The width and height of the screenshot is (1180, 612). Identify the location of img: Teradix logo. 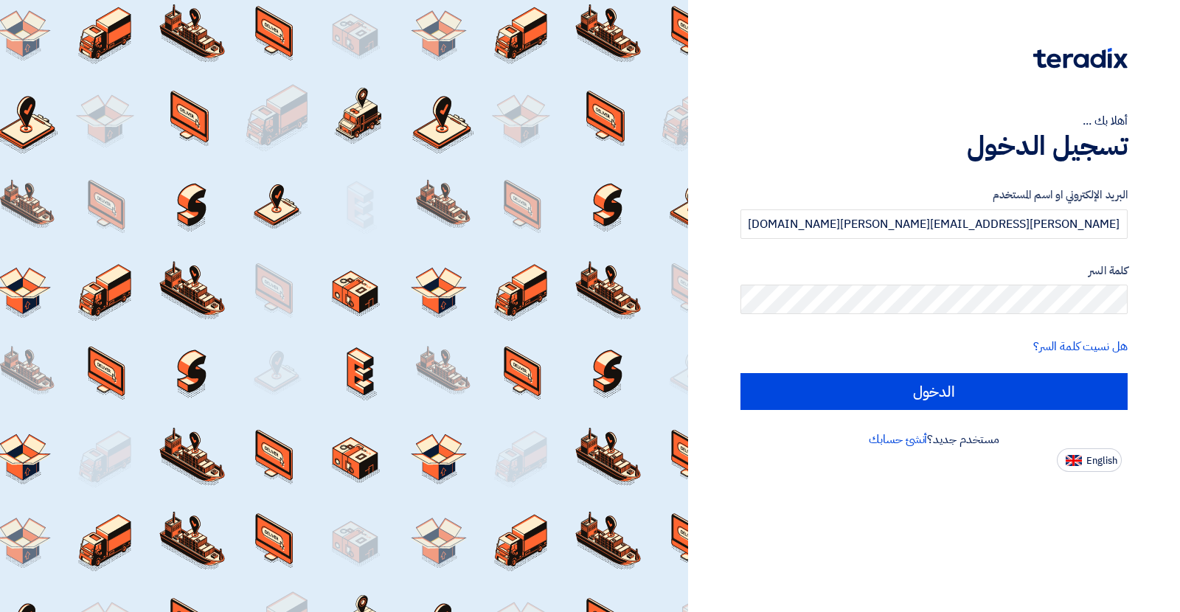
(1080, 58).